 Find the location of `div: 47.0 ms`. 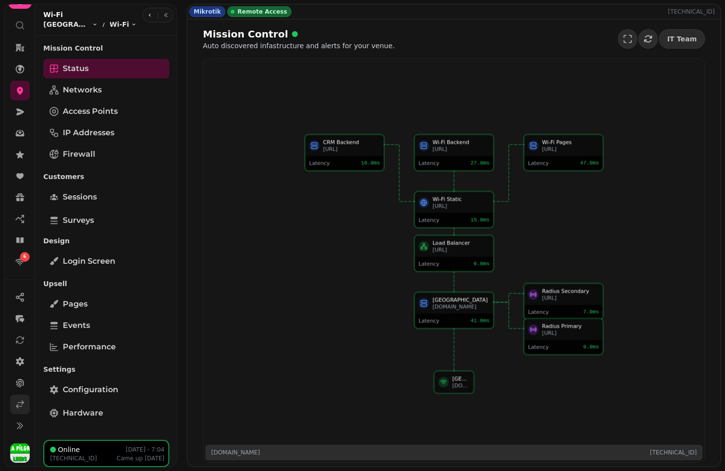

div: 47.0 ms is located at coordinates (589, 163).